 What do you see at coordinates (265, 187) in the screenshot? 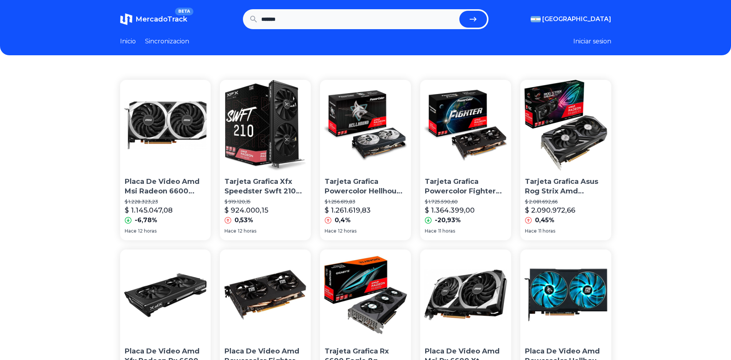
I see `p: Tarjeta Grafica Xfx Speedster Swft 210 Amd Radeon Rx 6600` at bounding box center [265, 187].